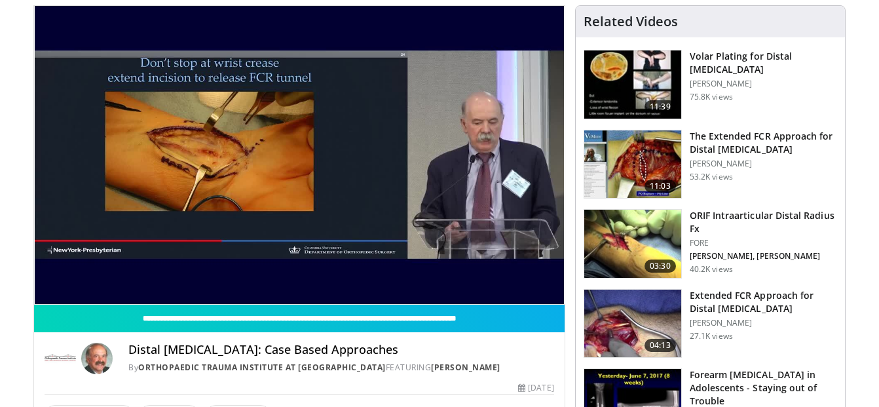 This screenshot has height=407, width=879. What do you see at coordinates (97, 358) in the screenshot?
I see `img: Avatar` at bounding box center [97, 358].